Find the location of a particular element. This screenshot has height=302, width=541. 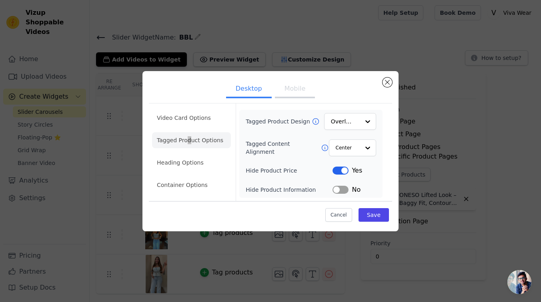

li: Tagged Product Options is located at coordinates (191, 140).